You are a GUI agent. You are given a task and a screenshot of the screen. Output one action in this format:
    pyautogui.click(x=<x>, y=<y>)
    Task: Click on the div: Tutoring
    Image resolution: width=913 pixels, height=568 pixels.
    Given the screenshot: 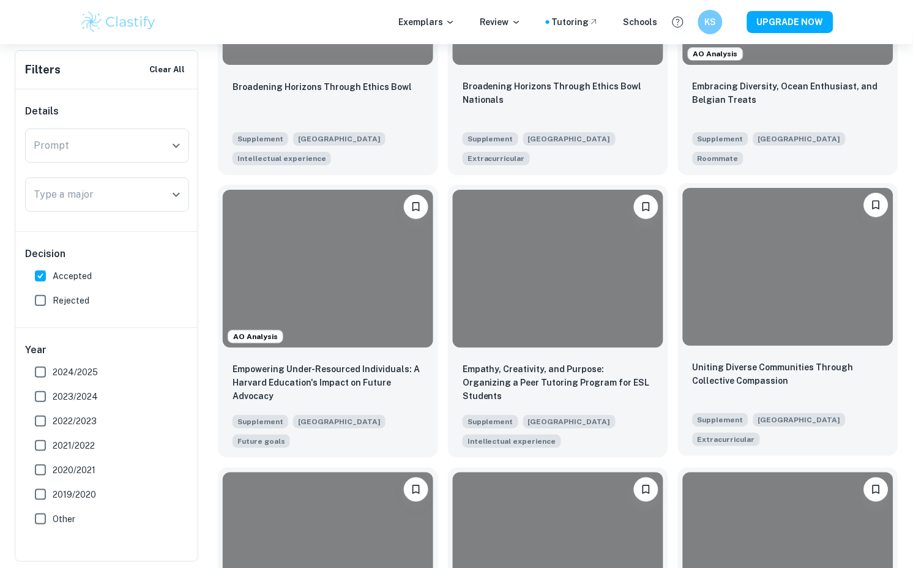 What is the action you would take?
    pyautogui.click(x=575, y=22)
    